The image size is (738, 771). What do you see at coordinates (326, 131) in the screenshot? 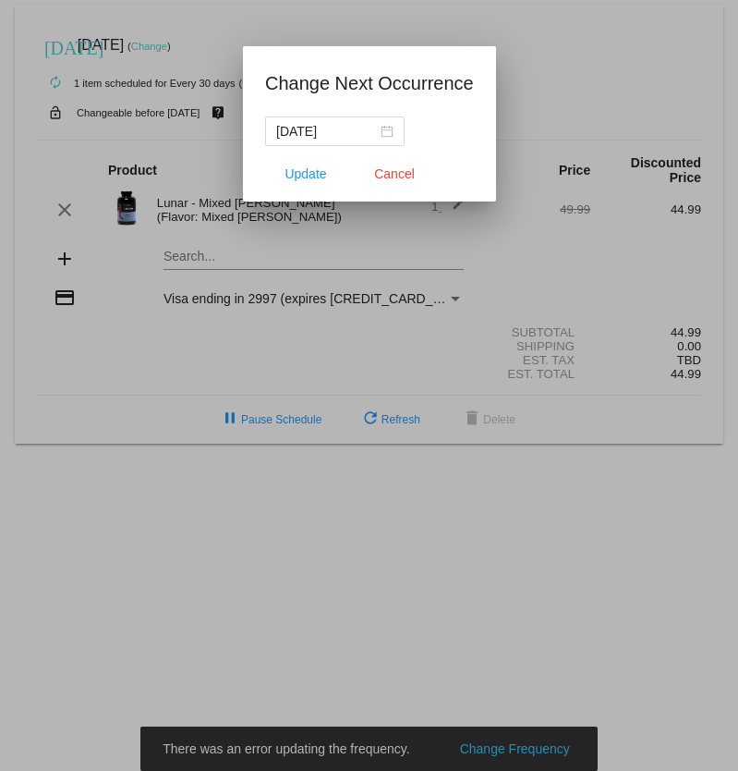
I see `input: Select date` at bounding box center [326, 131].